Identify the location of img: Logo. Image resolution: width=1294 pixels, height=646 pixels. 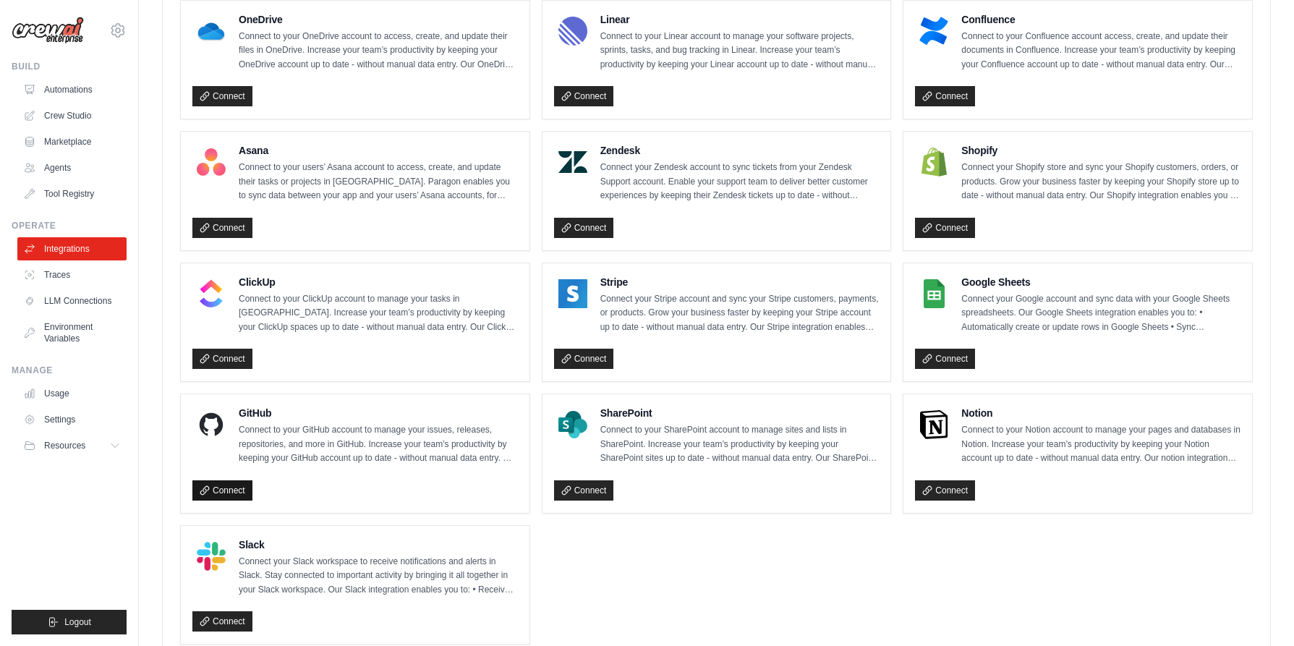
(48, 30).